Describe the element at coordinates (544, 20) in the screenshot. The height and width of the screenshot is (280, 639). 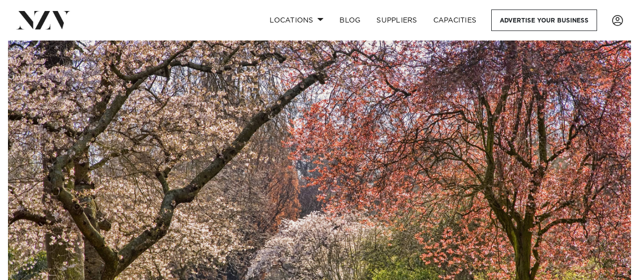
I see `a: Advertise your business` at that location.